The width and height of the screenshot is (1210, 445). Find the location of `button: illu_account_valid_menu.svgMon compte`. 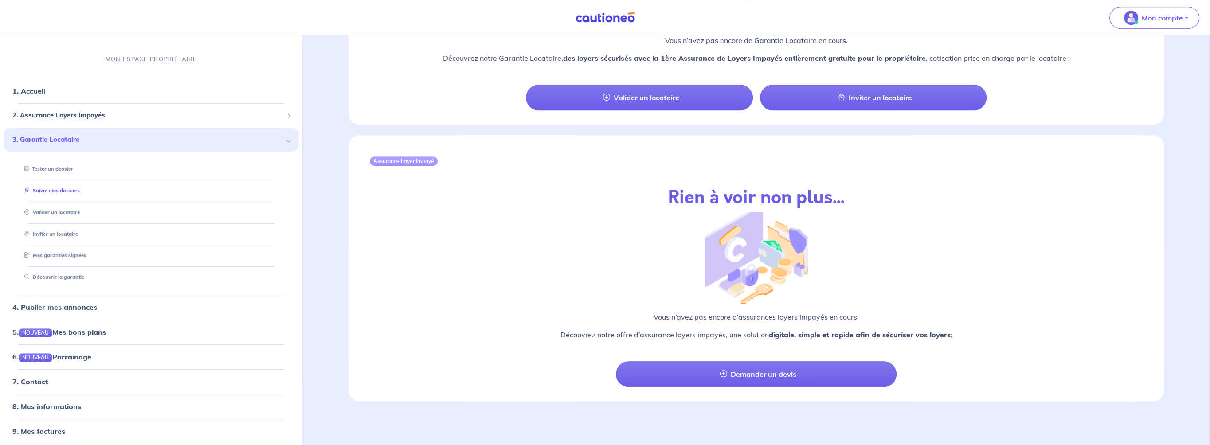

button: illu_account_valid_menu.svgMon compte is located at coordinates (1154, 18).